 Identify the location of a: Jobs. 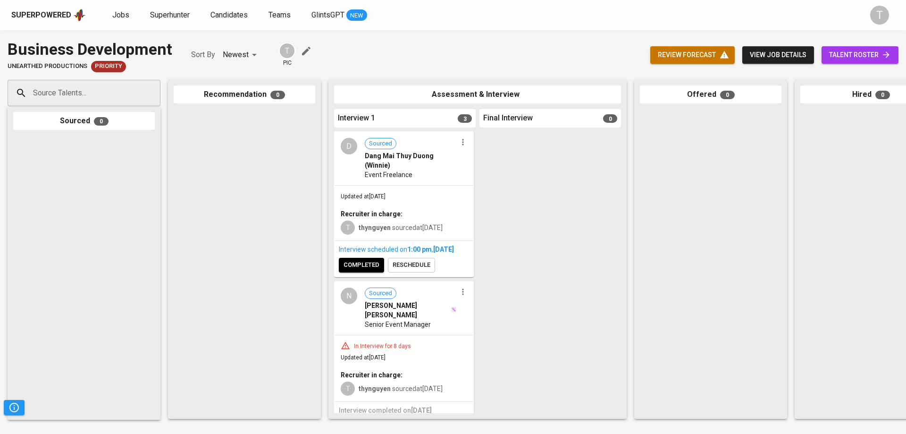
(122, 15).